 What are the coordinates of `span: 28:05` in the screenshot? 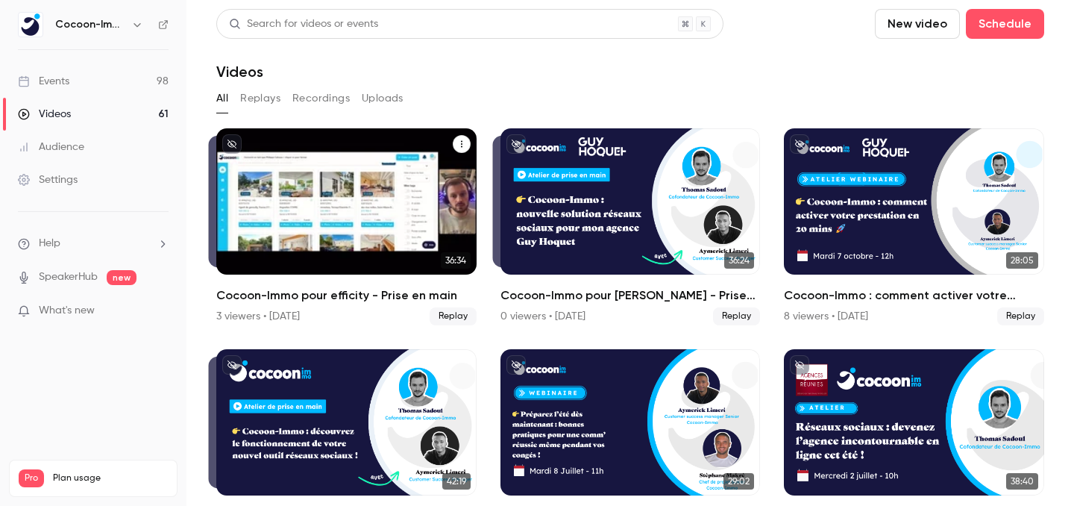 It's located at (1022, 260).